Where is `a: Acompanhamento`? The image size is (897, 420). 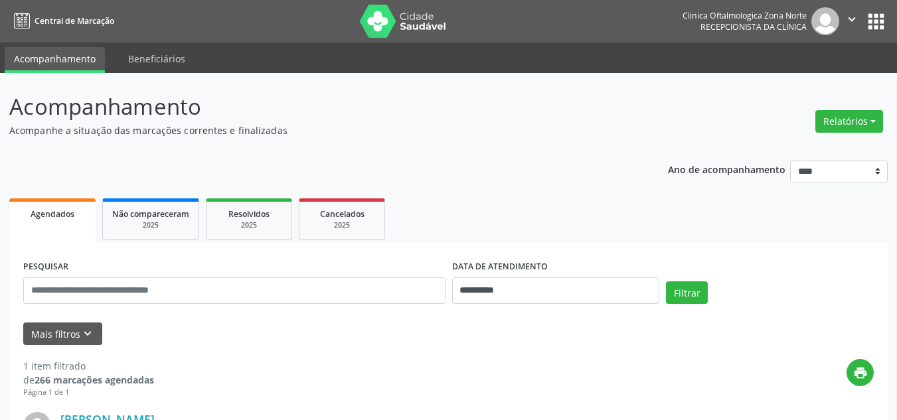 a: Acompanhamento is located at coordinates (54, 60).